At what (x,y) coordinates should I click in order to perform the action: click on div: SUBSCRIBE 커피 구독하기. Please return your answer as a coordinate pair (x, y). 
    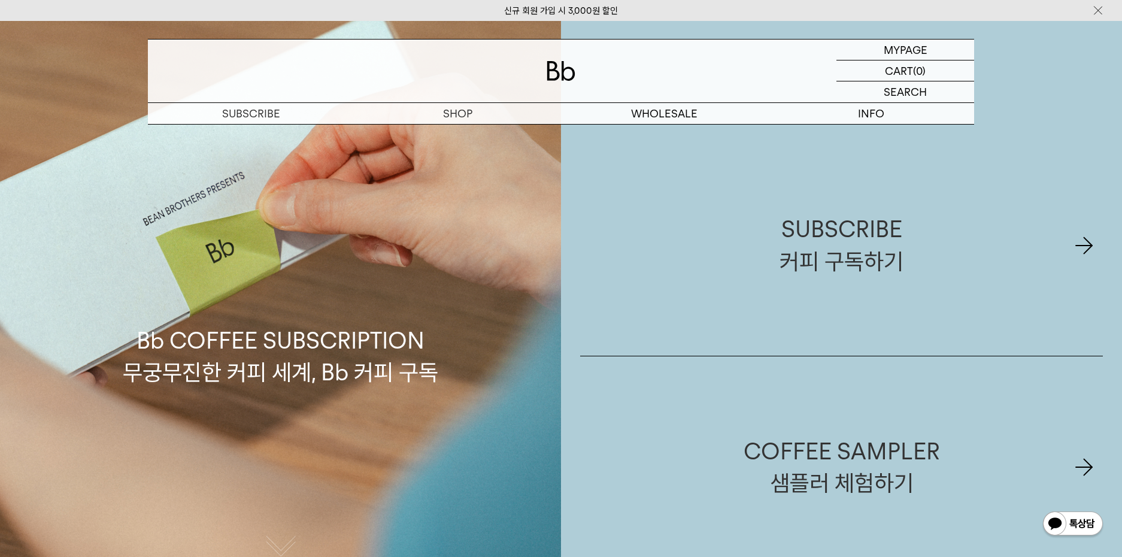
    Looking at the image, I should click on (841, 245).